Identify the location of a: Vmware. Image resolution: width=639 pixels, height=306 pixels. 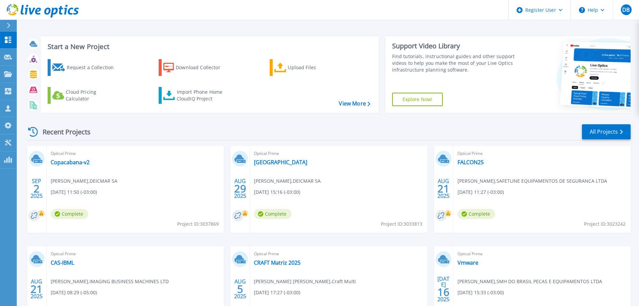
(468, 262).